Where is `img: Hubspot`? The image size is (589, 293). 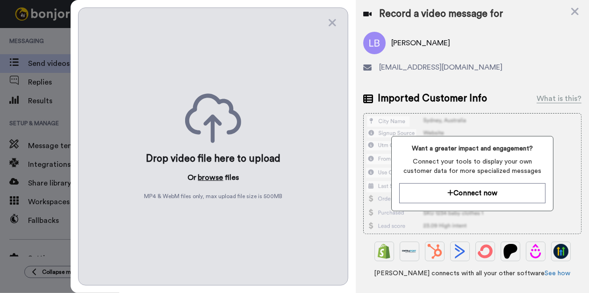
img: Hubspot is located at coordinates (434, 251).